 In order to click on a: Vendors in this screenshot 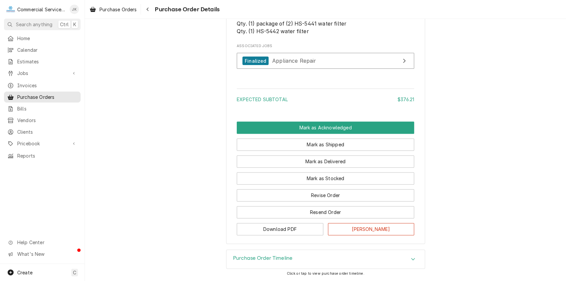, I will do `click(42, 120)`.